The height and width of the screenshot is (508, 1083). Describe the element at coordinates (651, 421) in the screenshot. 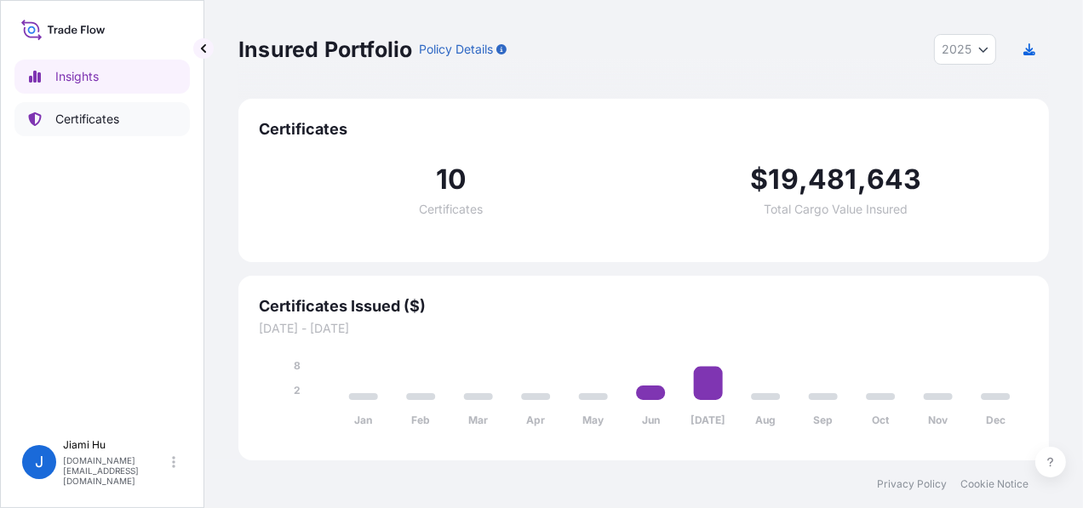

I see `tspan: Jun` at that location.